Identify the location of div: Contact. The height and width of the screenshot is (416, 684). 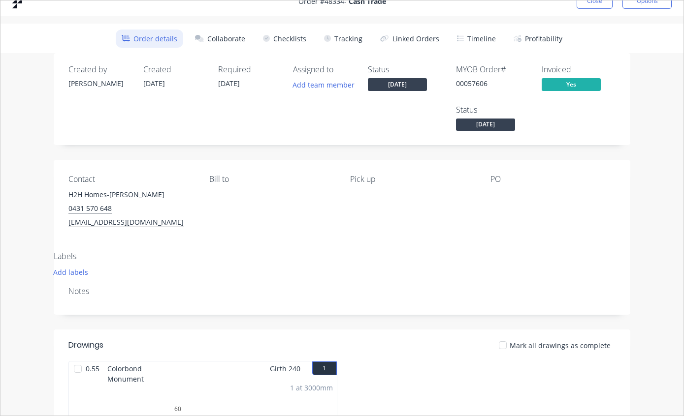
(131, 179).